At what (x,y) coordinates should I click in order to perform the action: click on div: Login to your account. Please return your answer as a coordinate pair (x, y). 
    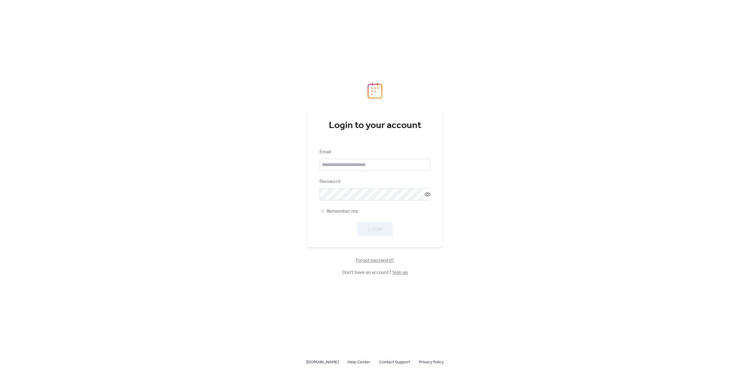
    Looking at the image, I should click on (375, 126).